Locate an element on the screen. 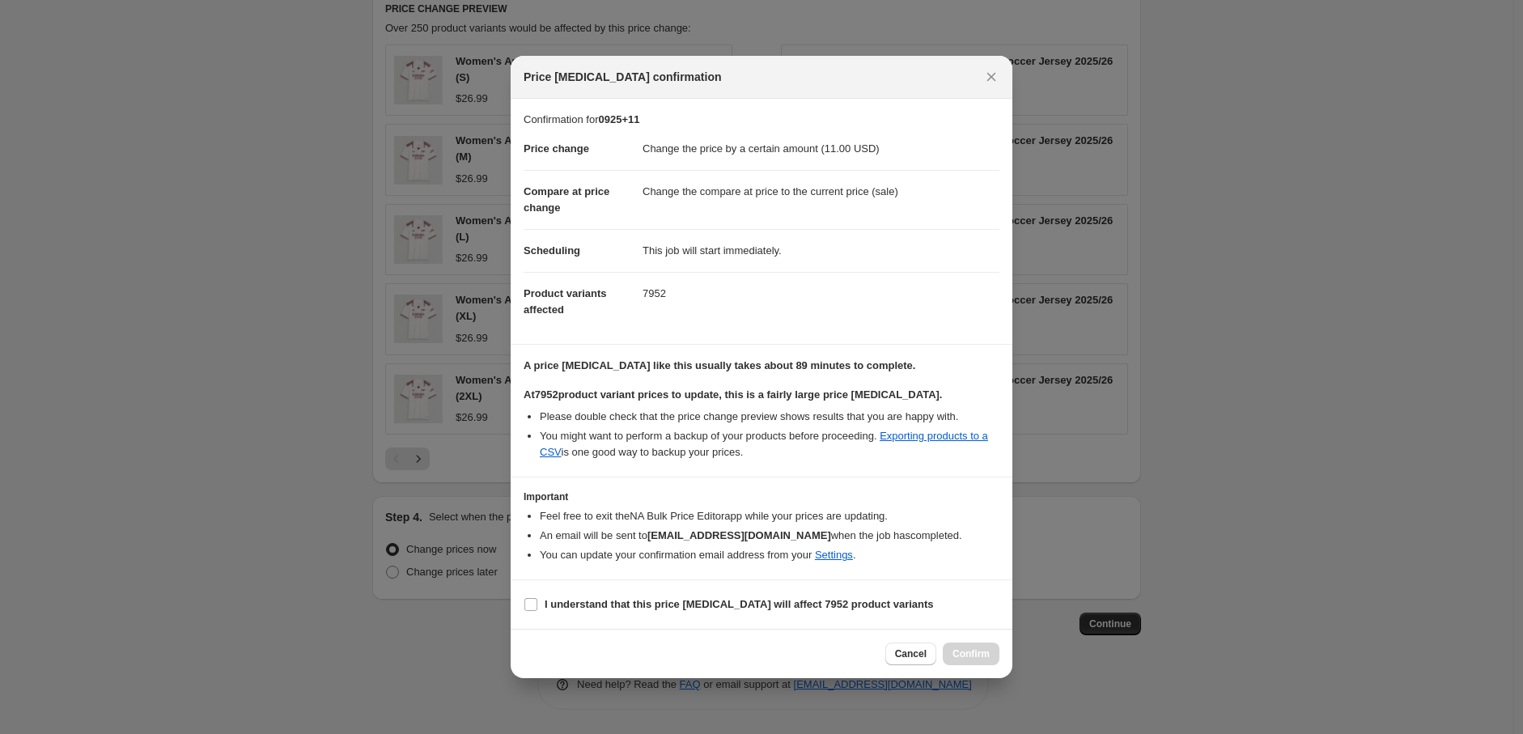 The height and width of the screenshot is (734, 1523). li: Please double check that the price change preview shows results that you are happy with. is located at coordinates (770, 417).